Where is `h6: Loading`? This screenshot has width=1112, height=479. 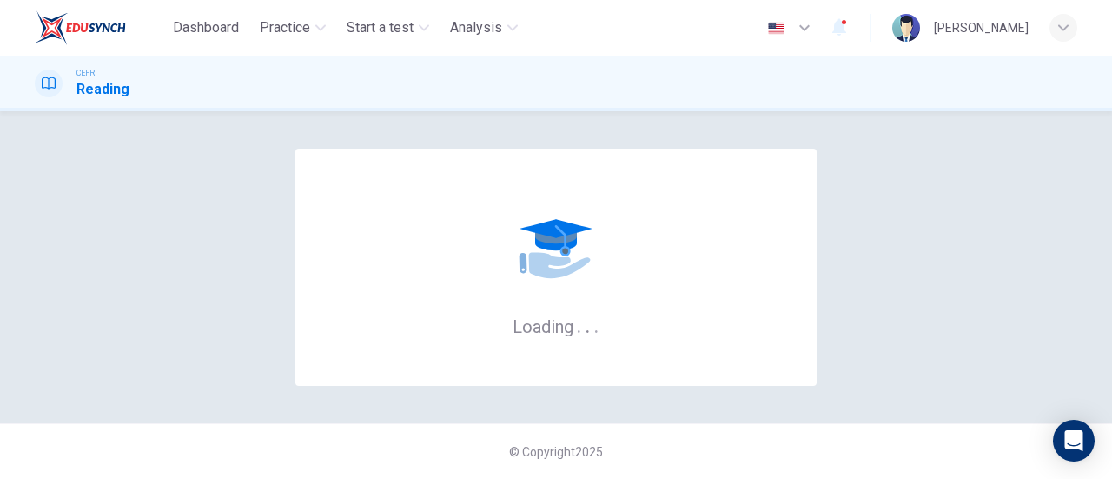 h6: Loading is located at coordinates (556, 326).